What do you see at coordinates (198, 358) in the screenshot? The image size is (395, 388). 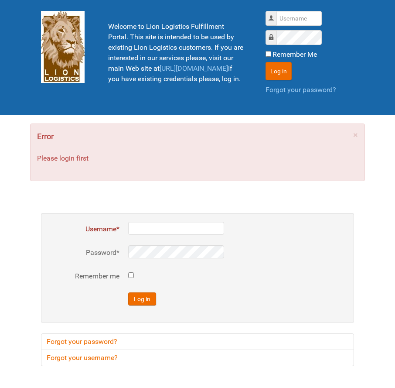 I see `a: Forgot your username?` at bounding box center [198, 358].